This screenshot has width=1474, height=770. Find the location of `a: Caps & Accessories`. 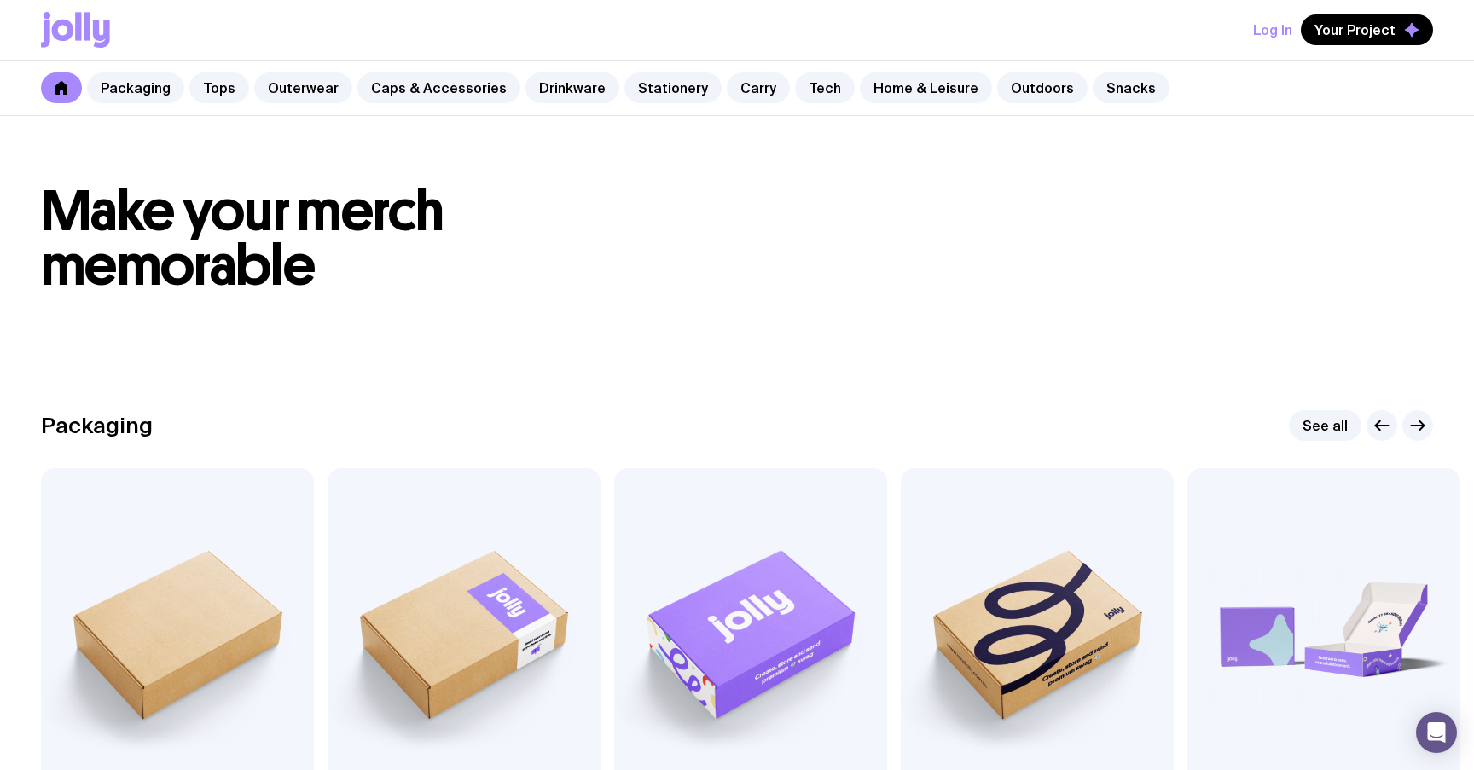

a: Caps & Accessories is located at coordinates (438, 88).